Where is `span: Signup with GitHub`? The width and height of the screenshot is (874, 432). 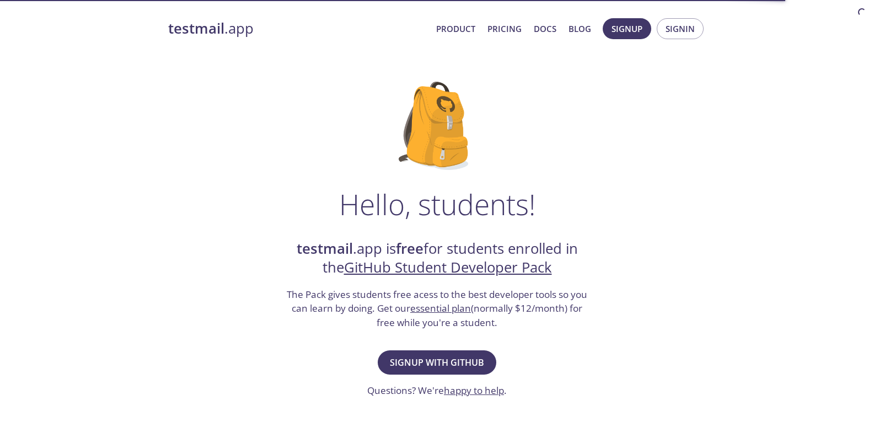
span: Signup with GitHub is located at coordinates (437, 362).